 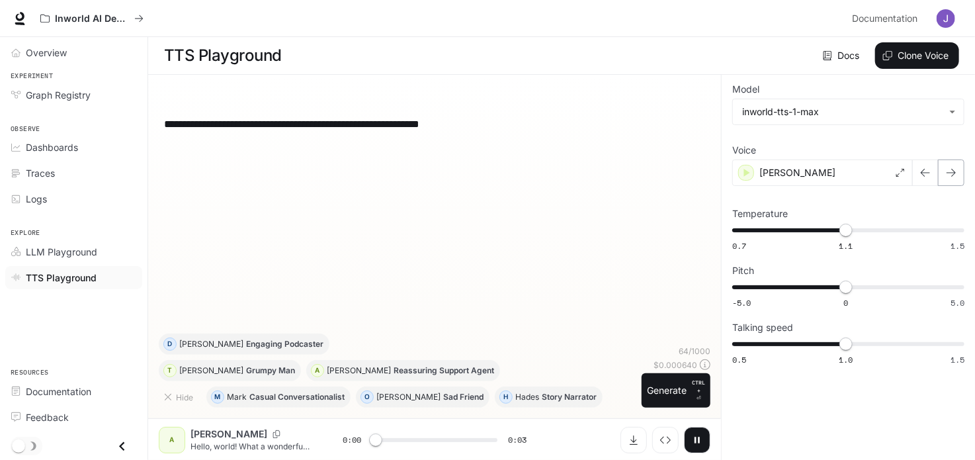 I want to click on p: Engaging Podcaster, so click(x=284, y=344).